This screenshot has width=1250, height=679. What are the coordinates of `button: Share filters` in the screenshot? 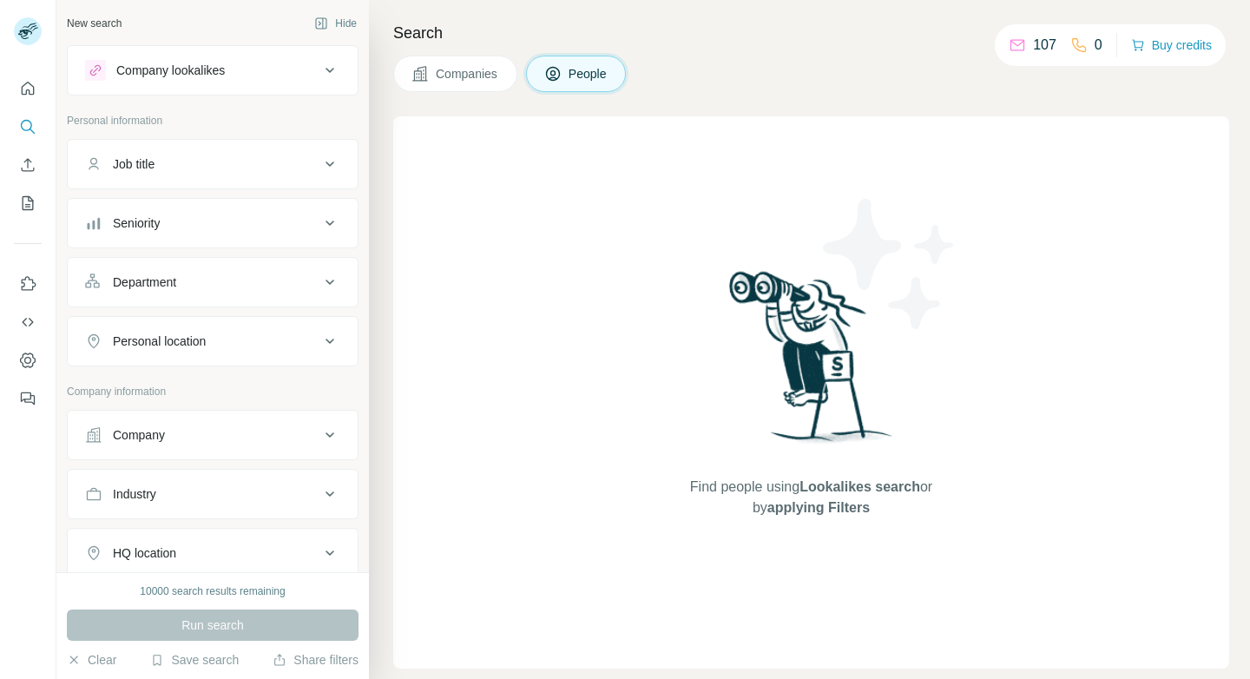 It's located at (315, 660).